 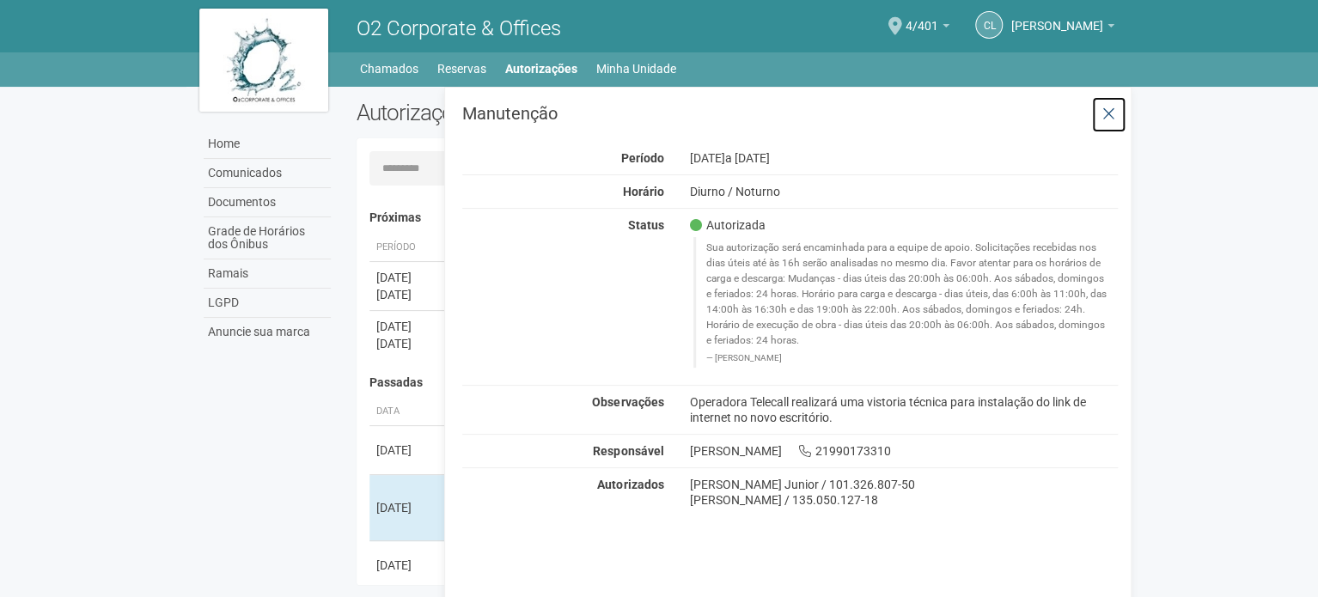 I want to click on span: Autorizada, so click(x=727, y=225).